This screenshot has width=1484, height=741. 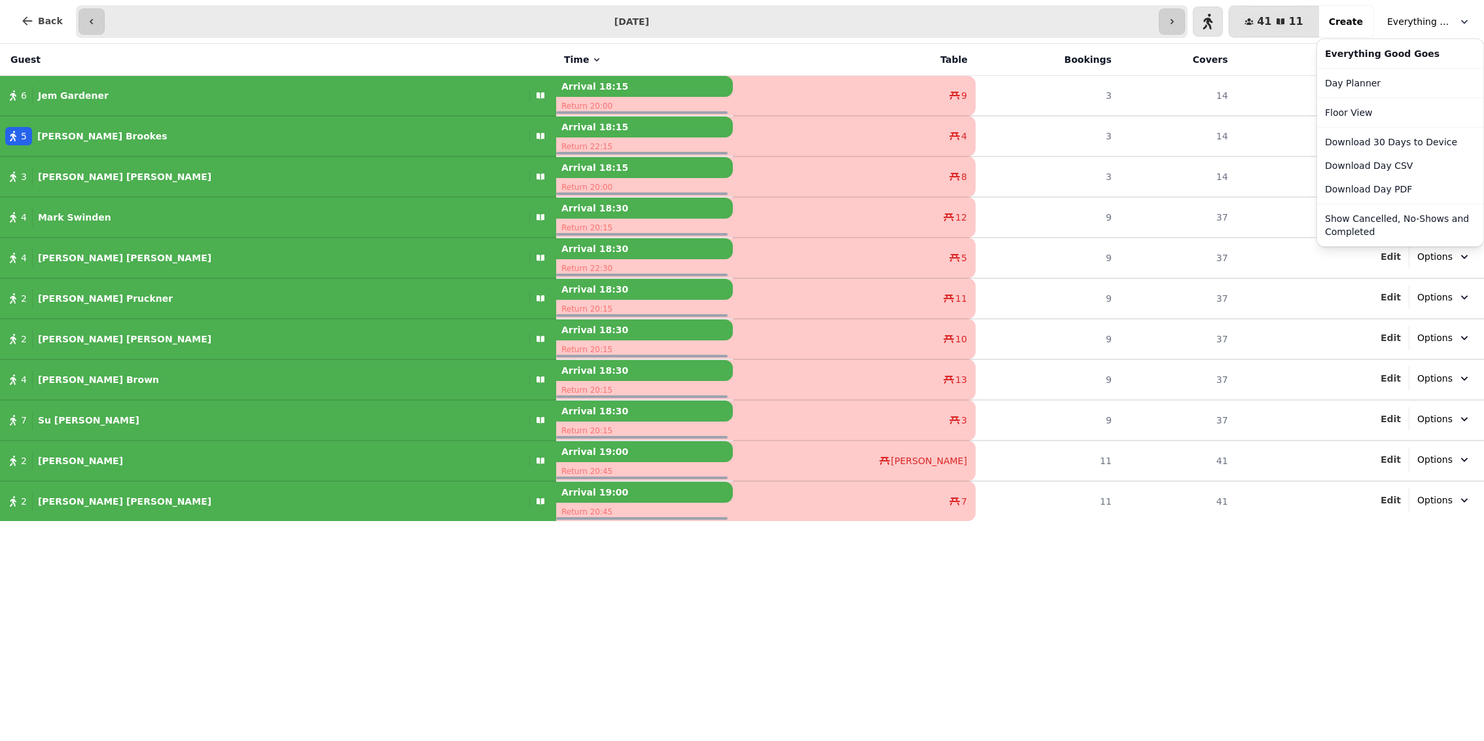 What do you see at coordinates (1400, 166) in the screenshot?
I see `button: Download Day CSV` at bounding box center [1400, 166].